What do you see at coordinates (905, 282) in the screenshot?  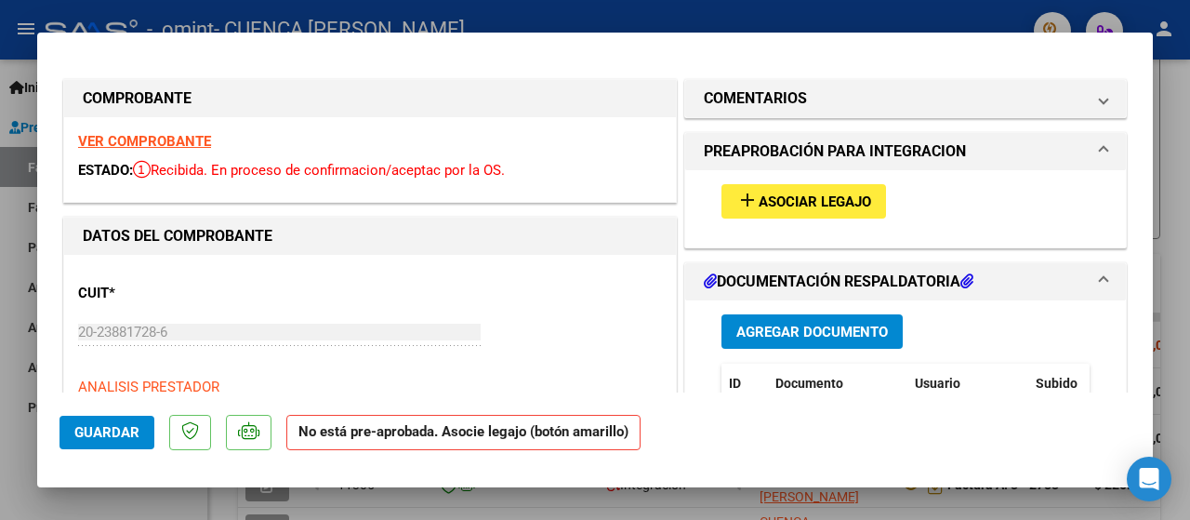 I see `mat-expansion-panel-header: DOCUMENTACIÓN RESPALDATORIA` at bounding box center [905, 282].